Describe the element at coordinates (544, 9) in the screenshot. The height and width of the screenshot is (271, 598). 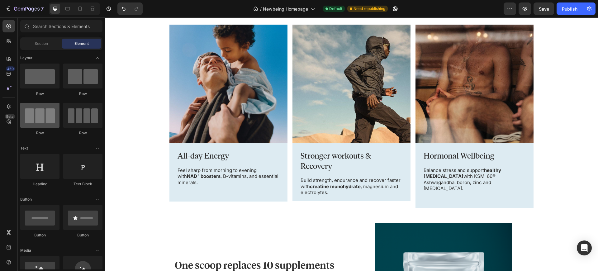
I see `span: Save` at that location.